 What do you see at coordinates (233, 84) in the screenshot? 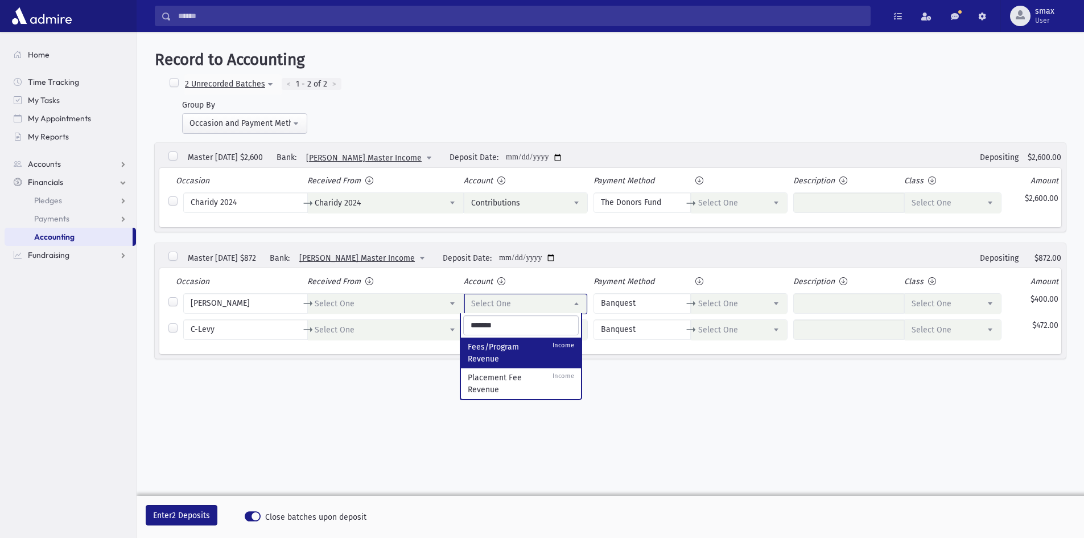
I see `button: 2 Unrecorded Batches` at bounding box center [233, 84].